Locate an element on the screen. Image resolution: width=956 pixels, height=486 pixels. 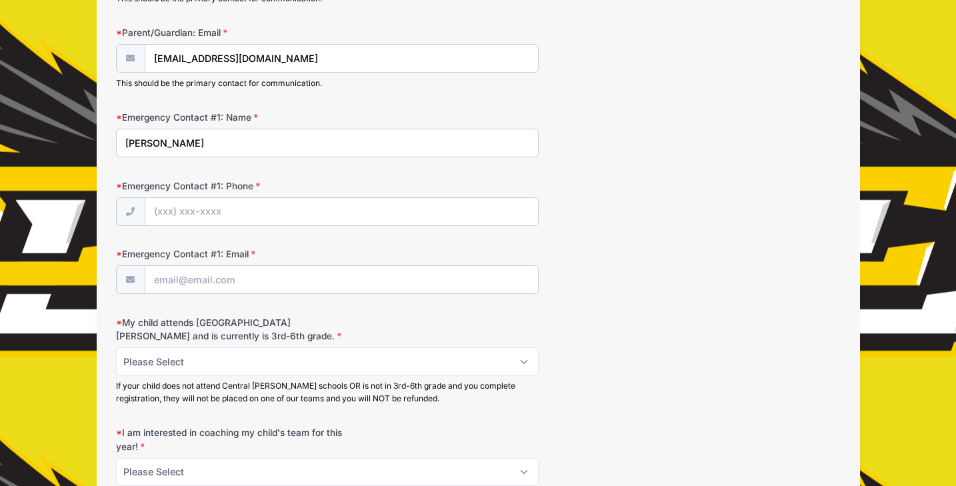
label: Emergency Contact #1: Name is located at coordinates (237, 117).